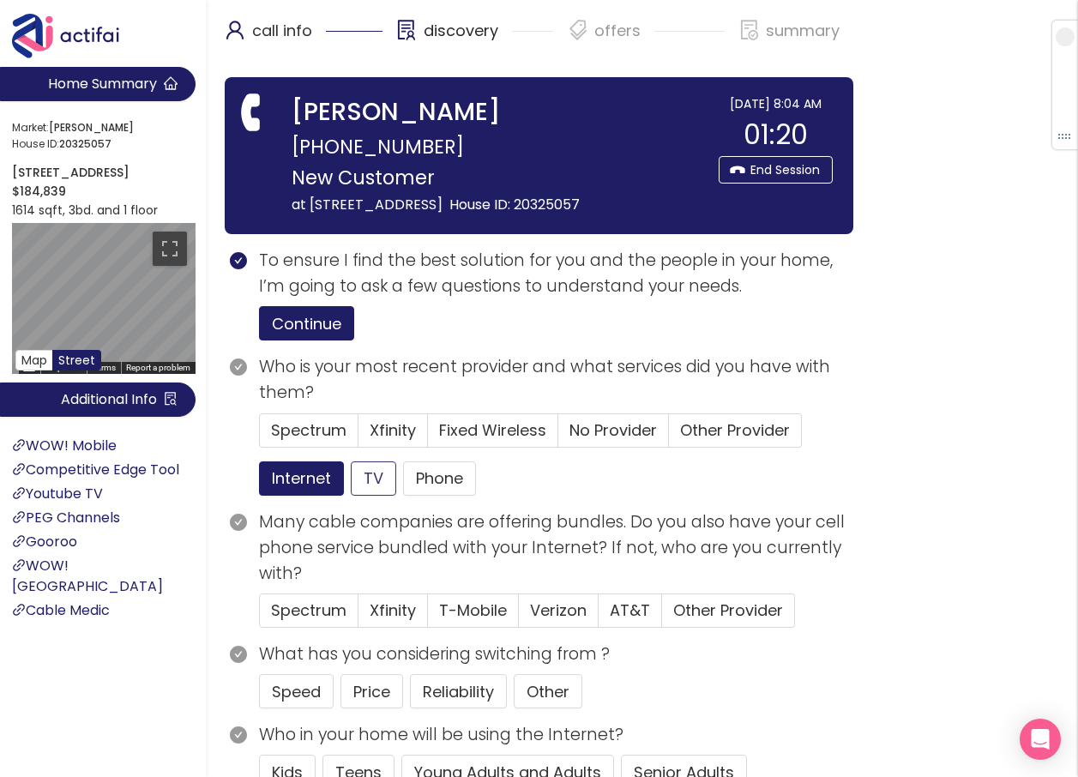  What do you see at coordinates (613, 430) in the screenshot?
I see `span: No Provider` at bounding box center [613, 430].